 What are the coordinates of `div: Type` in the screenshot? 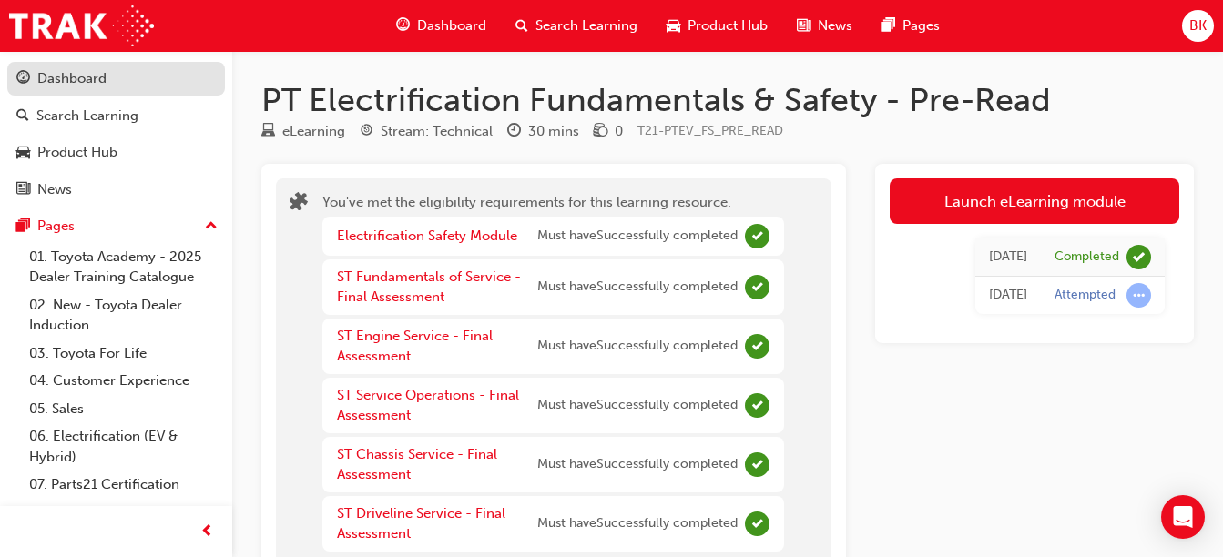 It's located at (303, 131).